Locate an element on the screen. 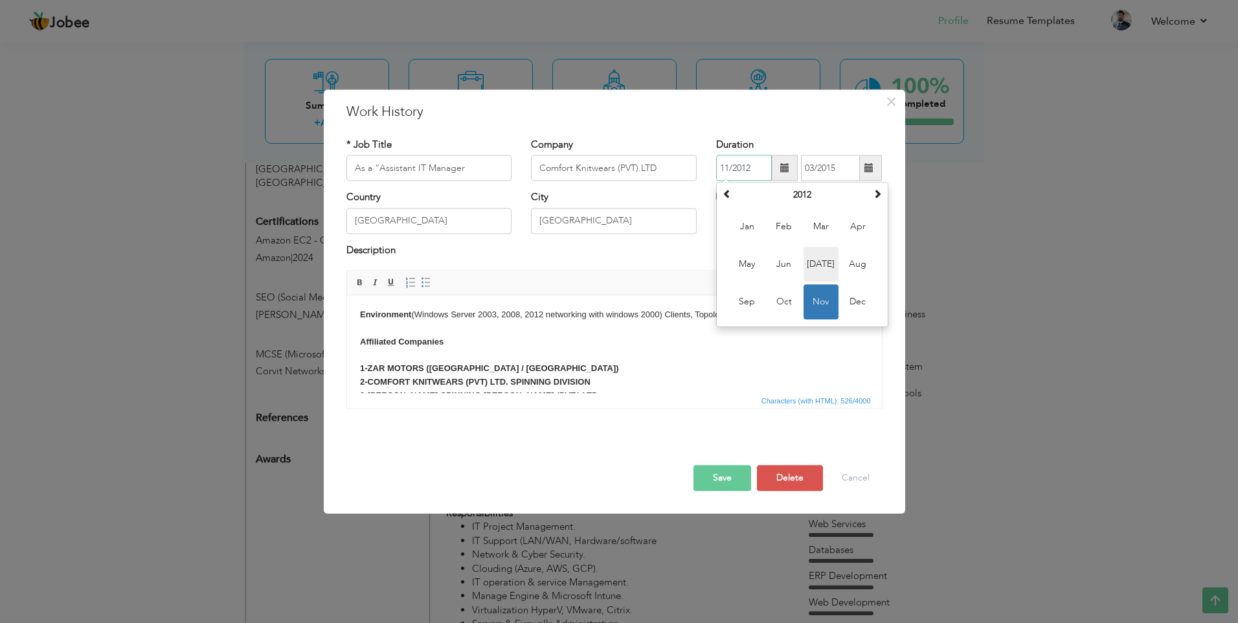 This screenshot has height=623, width=1238. span: Mar is located at coordinates (821, 227).